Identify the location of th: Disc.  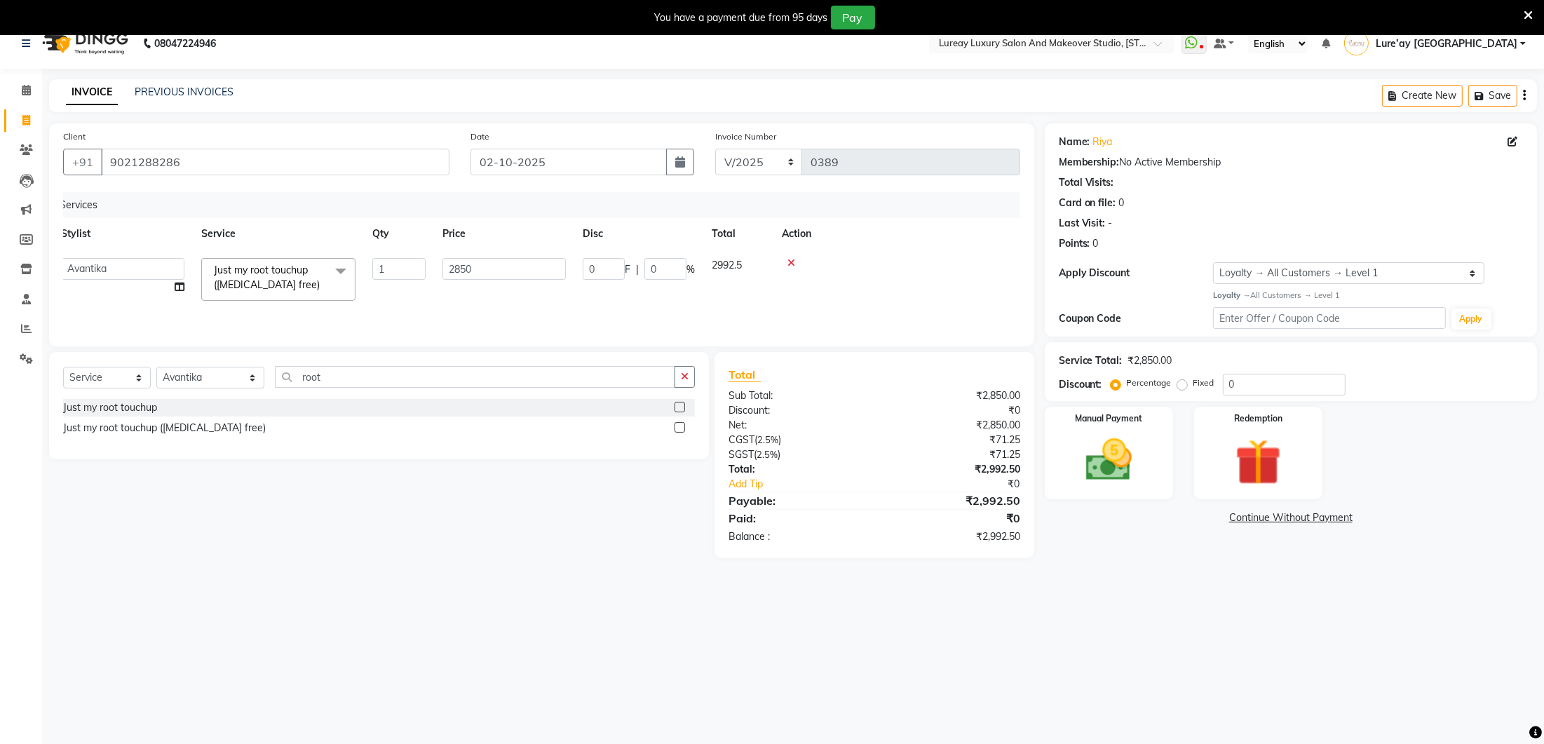
(639, 233).